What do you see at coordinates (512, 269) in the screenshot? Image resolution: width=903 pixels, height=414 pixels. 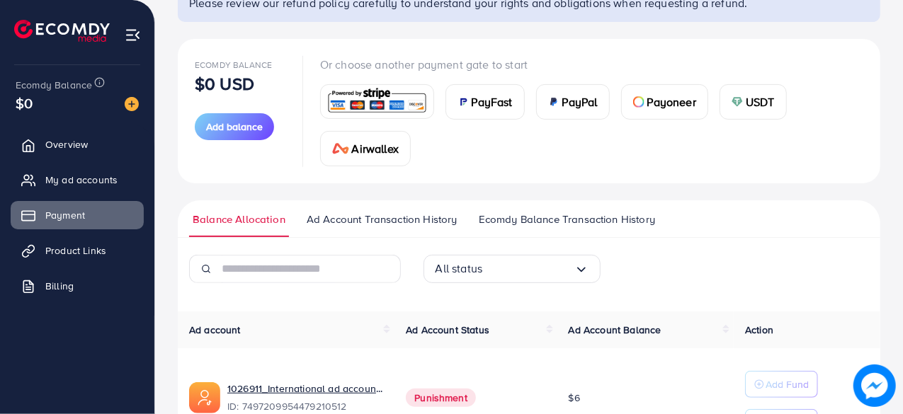 I see `div: Search for option` at bounding box center [512, 269].